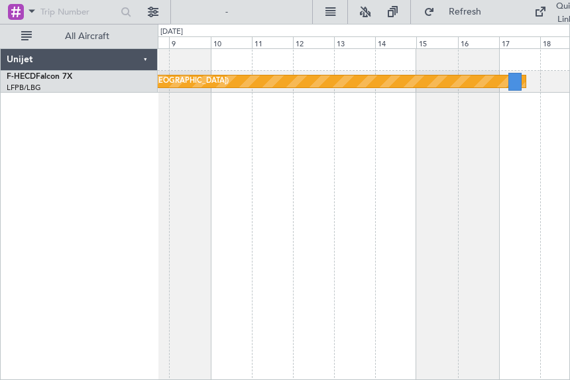 The image size is (570, 380). What do you see at coordinates (189, 42) in the screenshot?
I see `div: 9` at bounding box center [189, 42].